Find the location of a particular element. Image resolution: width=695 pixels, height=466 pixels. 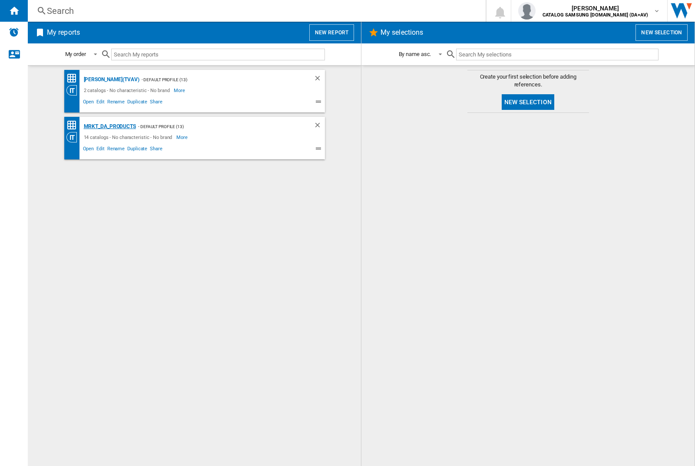

div: My order is located at coordinates (76, 54).